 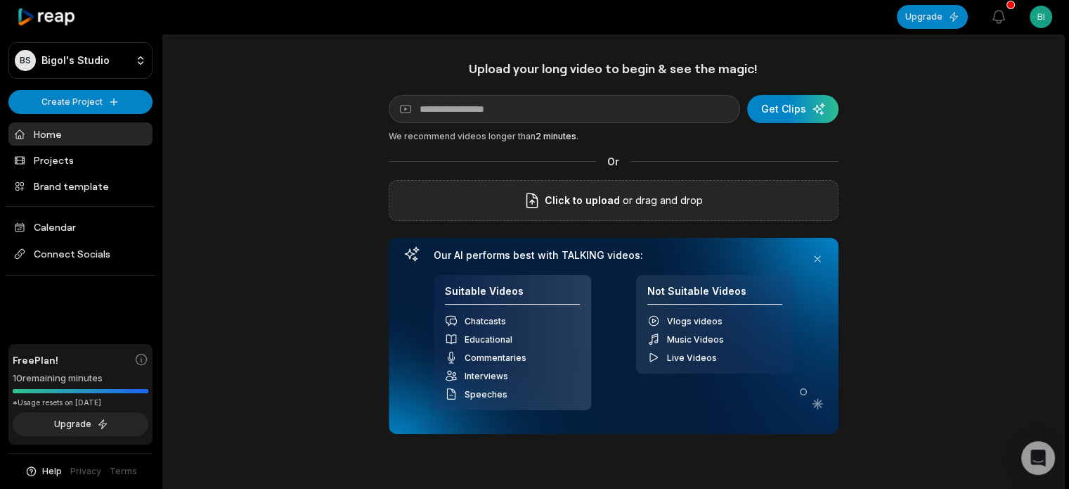 What do you see at coordinates (793, 109) in the screenshot?
I see `button: Get Clips` at bounding box center [793, 109].